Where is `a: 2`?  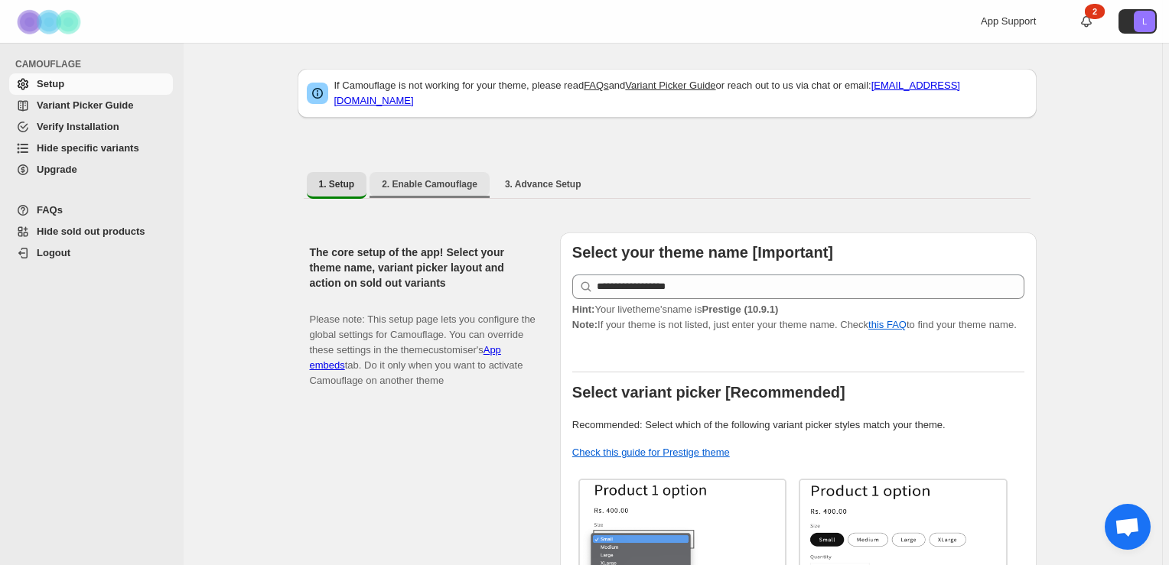
a: 2 is located at coordinates (1086, 21).